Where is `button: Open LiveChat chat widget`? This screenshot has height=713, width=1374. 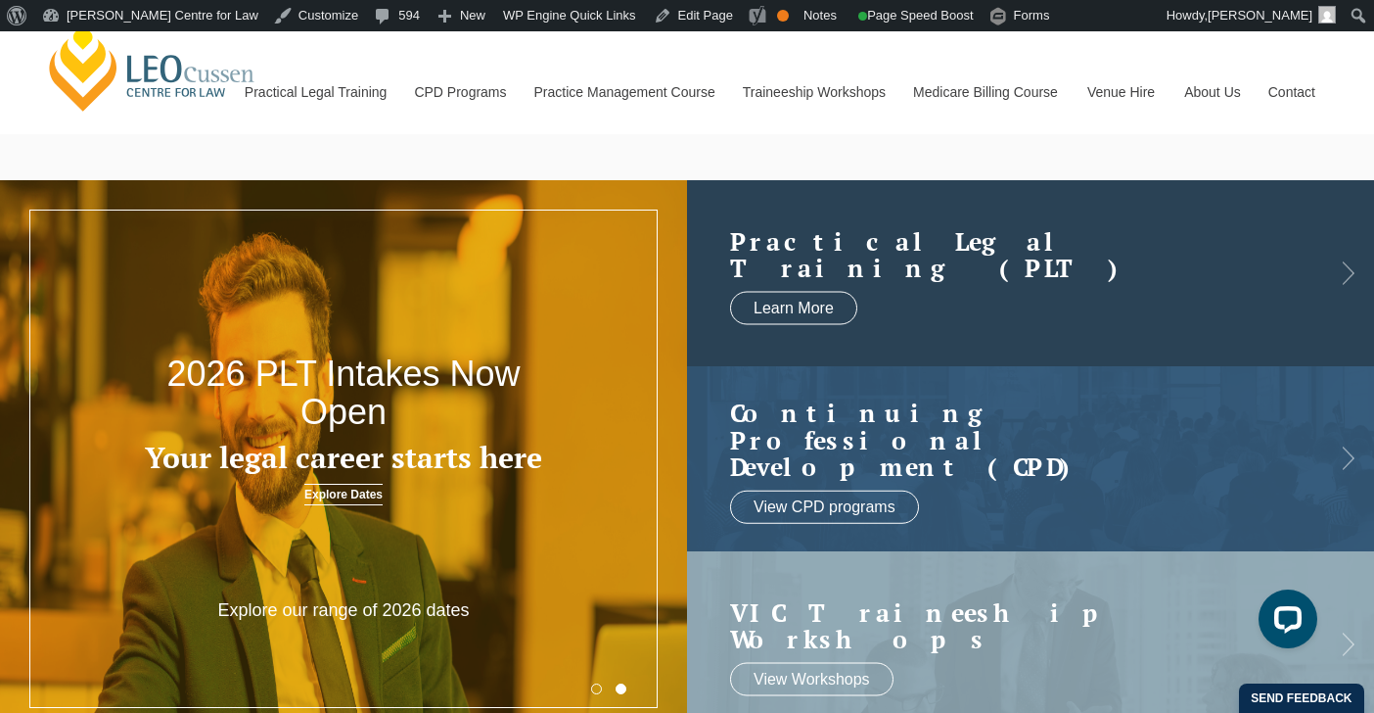
button: Open LiveChat chat widget is located at coordinates (45, 37).